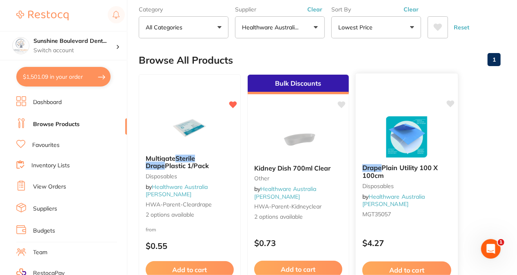 The width and height of the screenshot is (517, 275). What do you see at coordinates (406, 137) in the screenshot?
I see `img: Drape Plain Utility 100 X 100cm` at bounding box center [406, 137].